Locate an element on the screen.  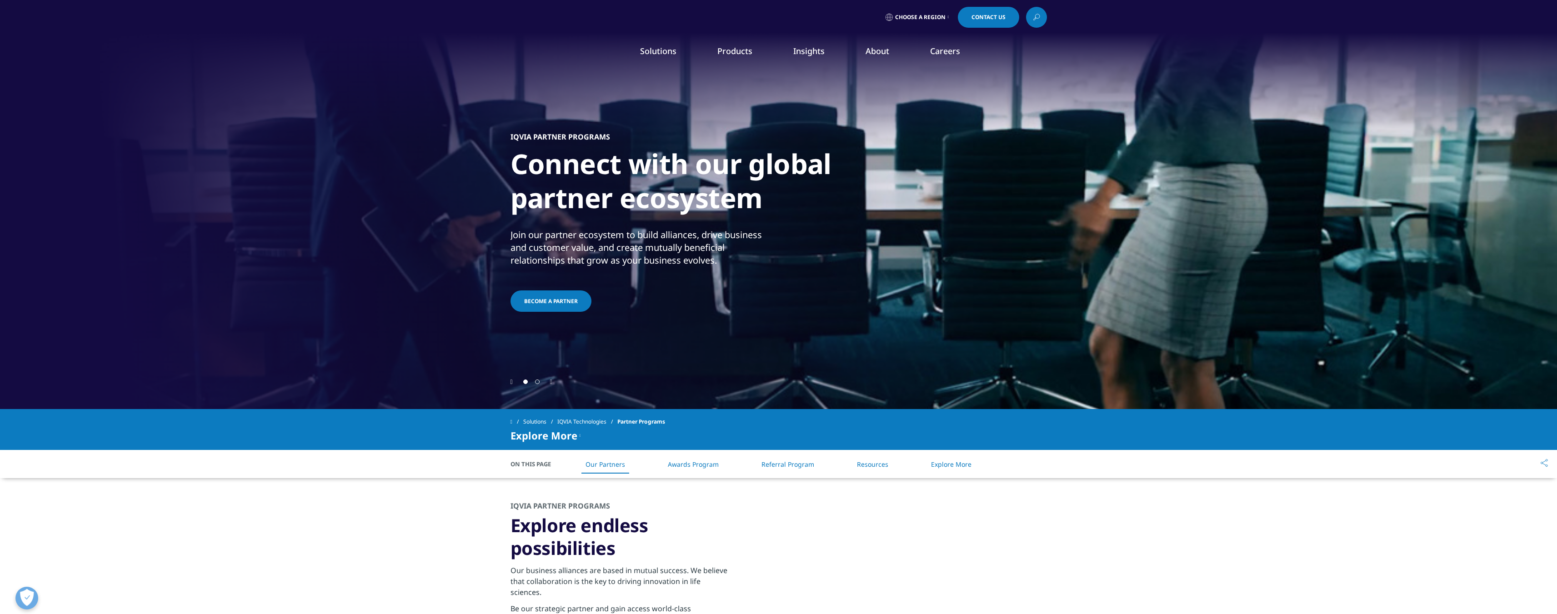
a: Products is located at coordinates (735, 51).